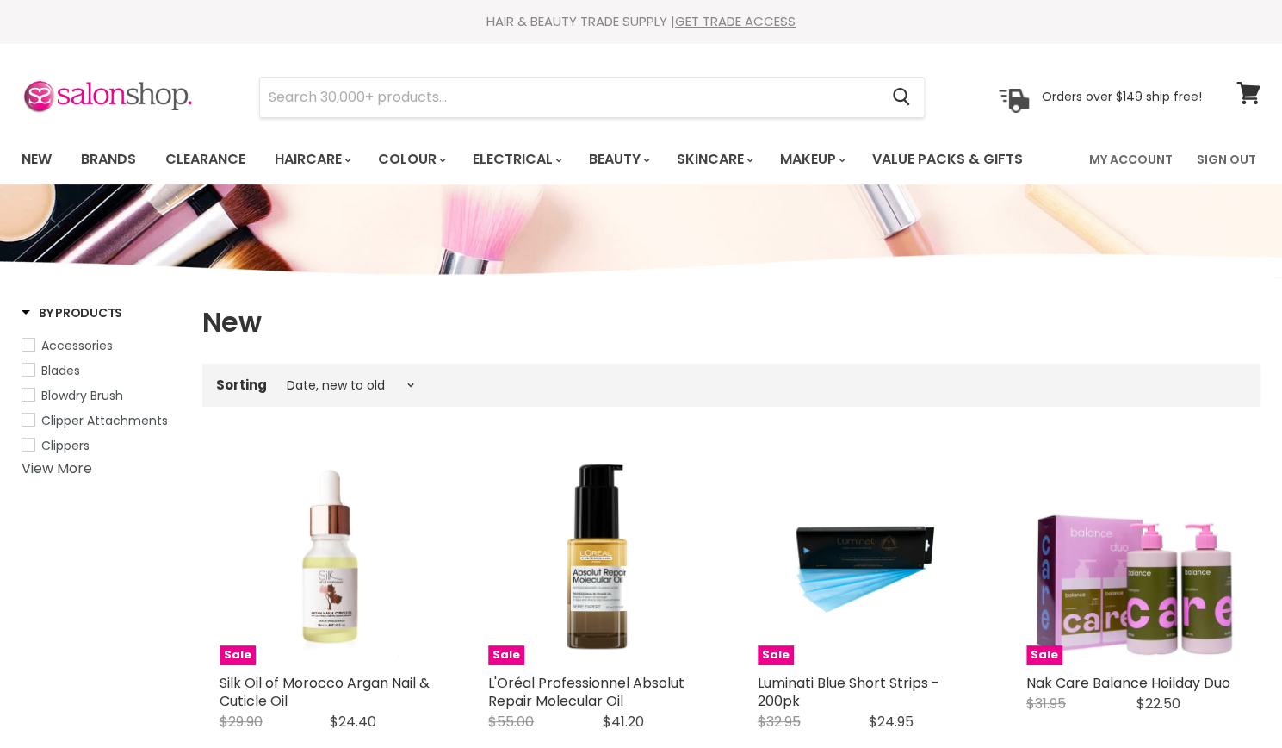  What do you see at coordinates (618, 159) in the screenshot?
I see `a: Beauty` at bounding box center [618, 159].